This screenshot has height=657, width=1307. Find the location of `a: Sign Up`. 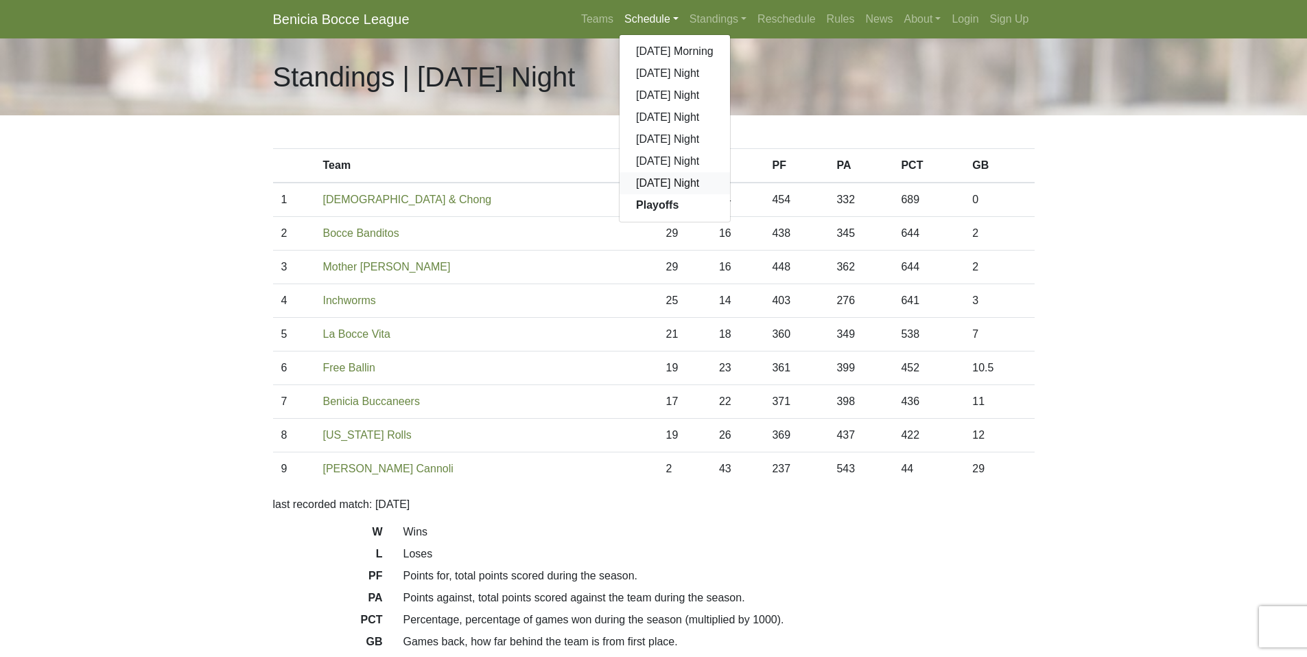

a: Sign Up is located at coordinates (1009, 19).